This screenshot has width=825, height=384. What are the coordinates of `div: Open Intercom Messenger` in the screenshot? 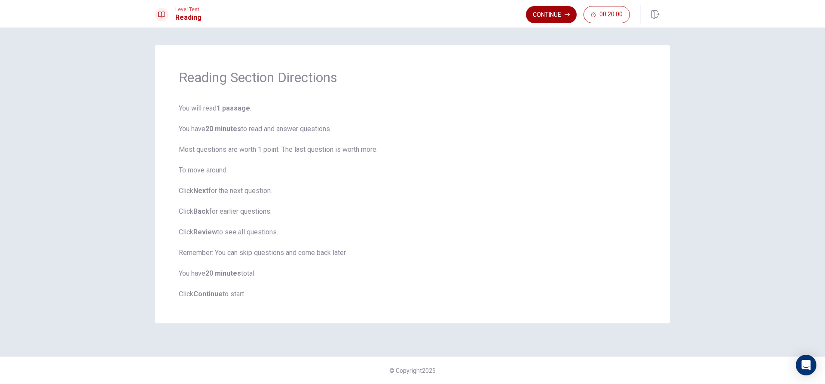 It's located at (806, 365).